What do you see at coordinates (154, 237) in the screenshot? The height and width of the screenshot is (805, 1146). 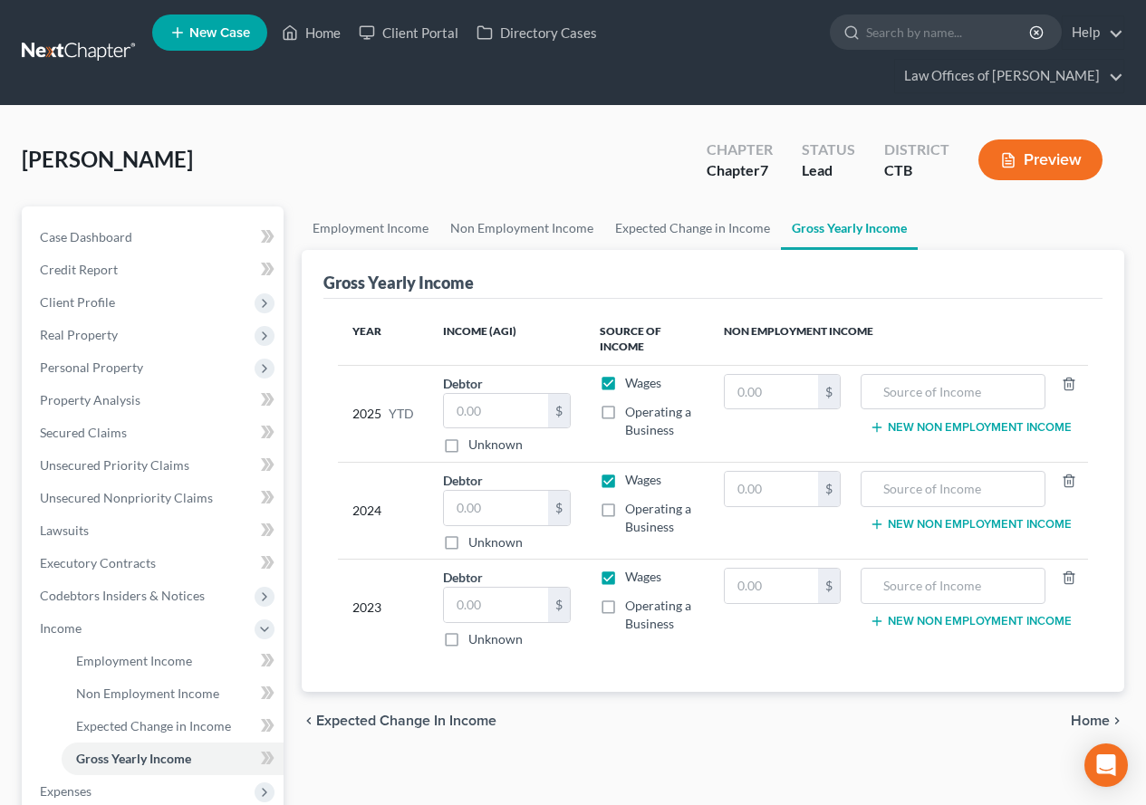 I see `a: Case Dashboard` at bounding box center [154, 237].